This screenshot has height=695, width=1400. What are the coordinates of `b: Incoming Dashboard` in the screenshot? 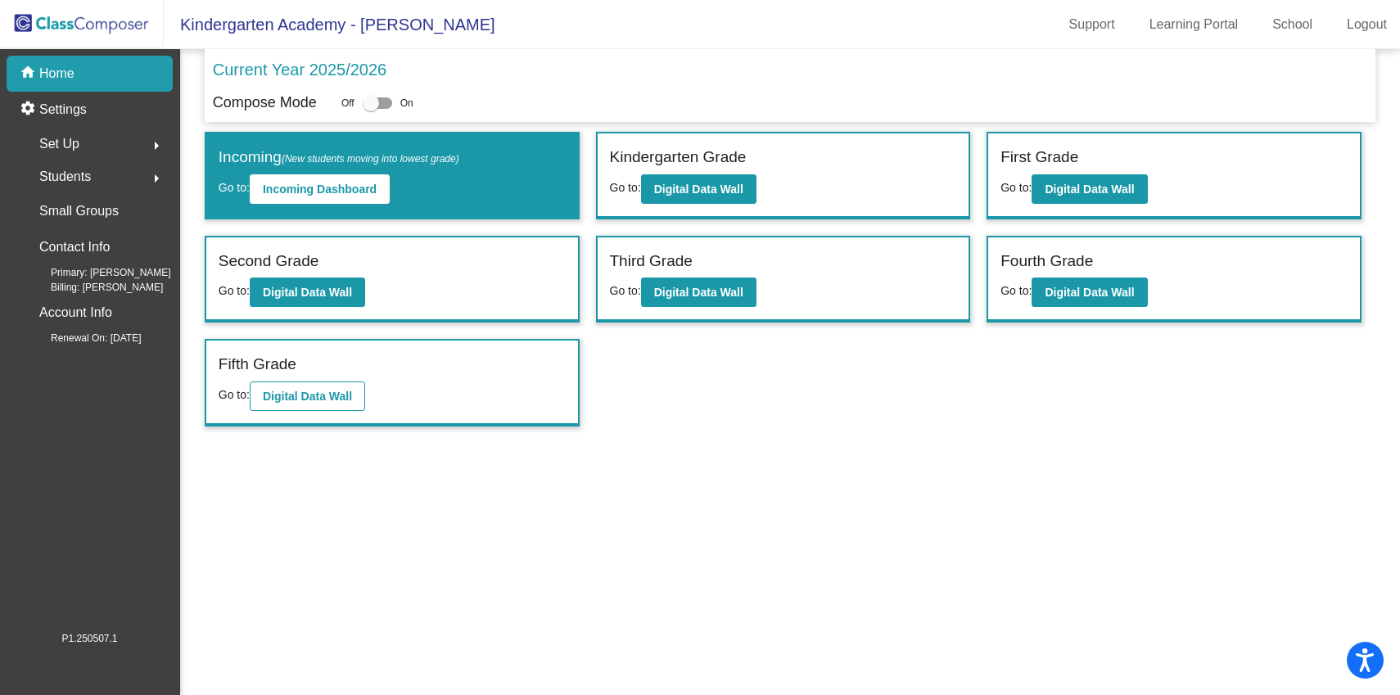 It's located at (319, 189).